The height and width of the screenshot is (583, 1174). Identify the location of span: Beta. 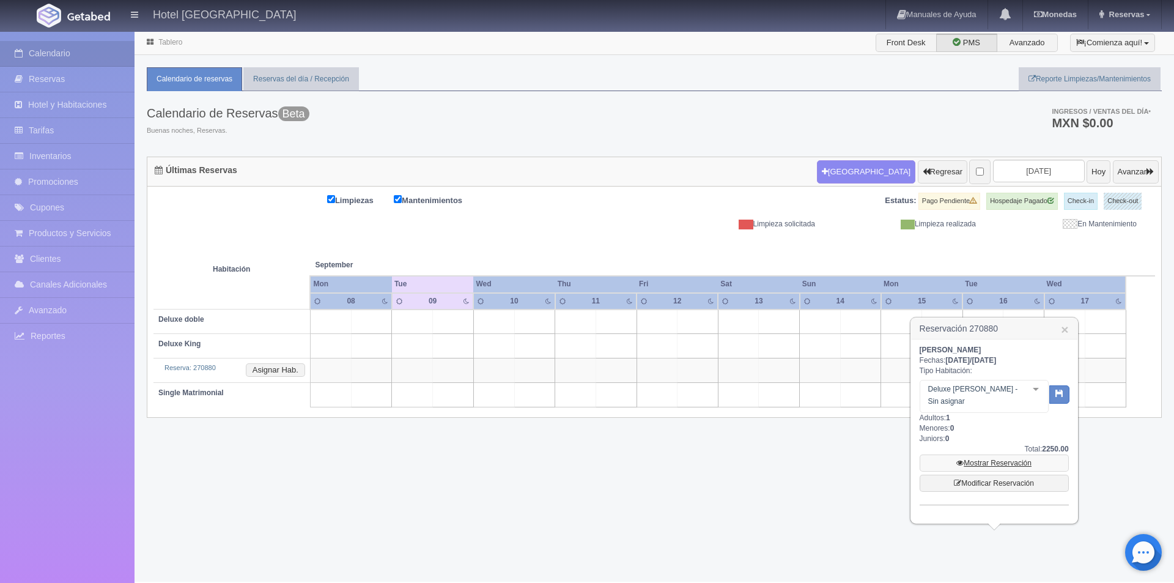
(294, 114).